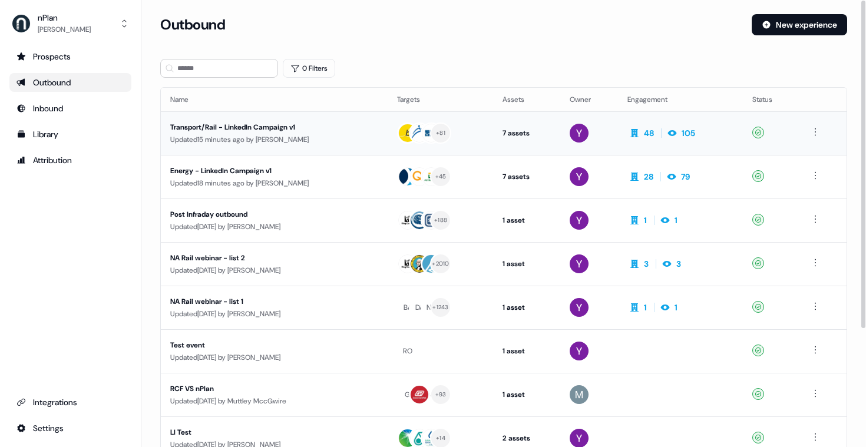  What do you see at coordinates (589, 100) in the screenshot?
I see `th: Owner` at bounding box center [589, 100].